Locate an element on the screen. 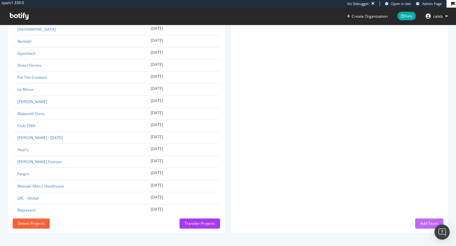  div: Add Team is located at coordinates (429, 224).